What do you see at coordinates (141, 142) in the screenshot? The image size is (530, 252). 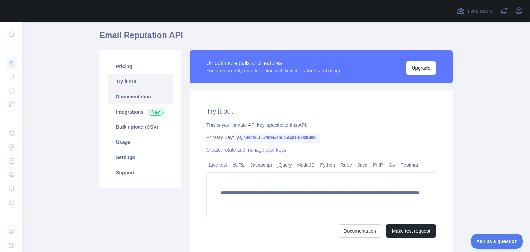 I see `a: Usage` at bounding box center [141, 142].